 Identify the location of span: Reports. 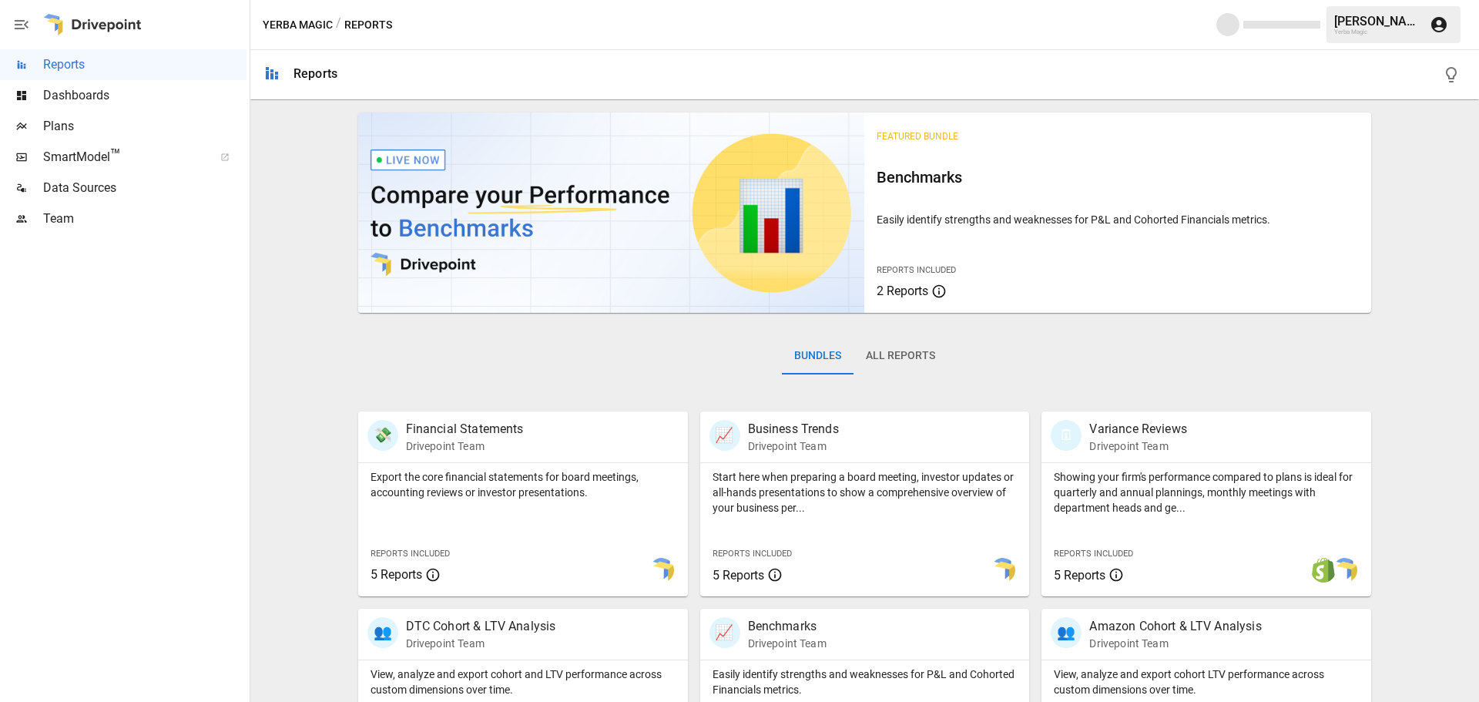
(145, 65).